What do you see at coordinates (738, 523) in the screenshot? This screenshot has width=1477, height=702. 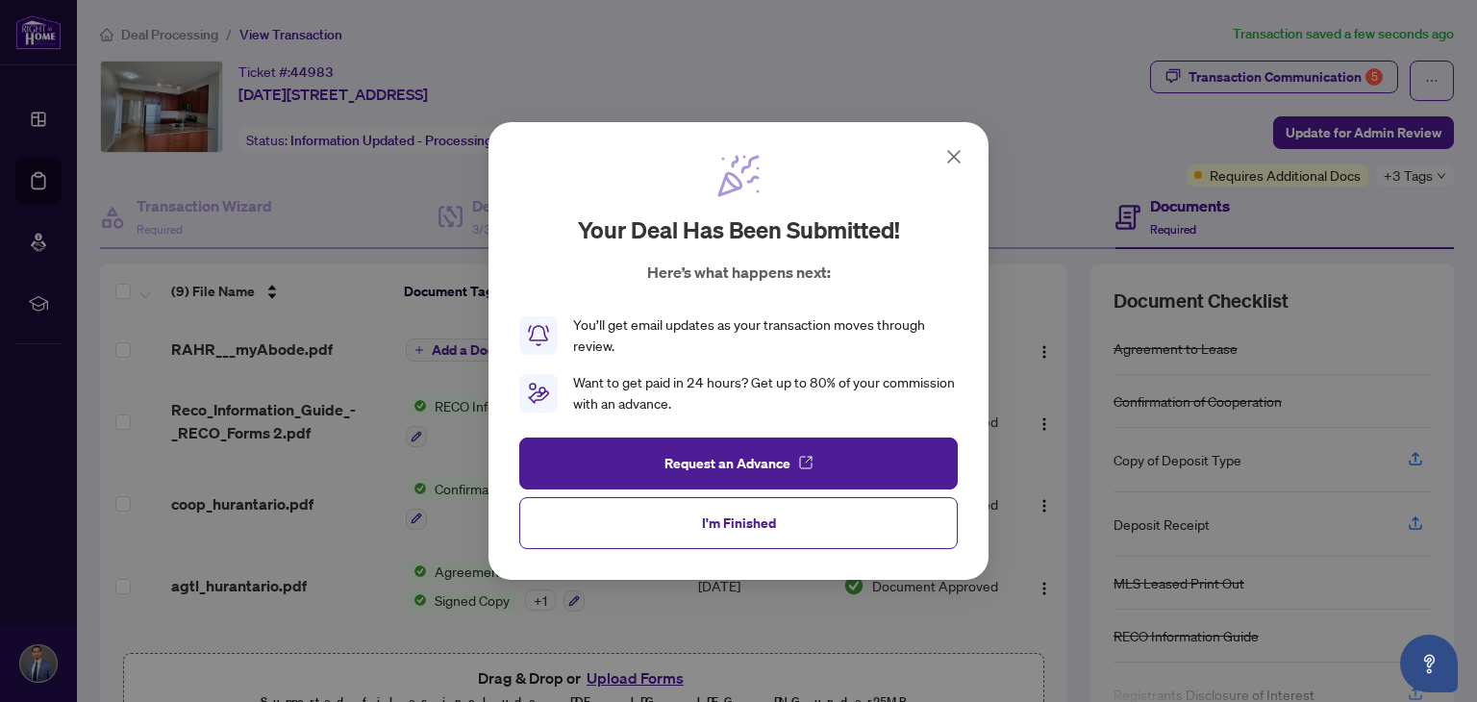 I see `button: I'm Finished` at bounding box center [738, 523].